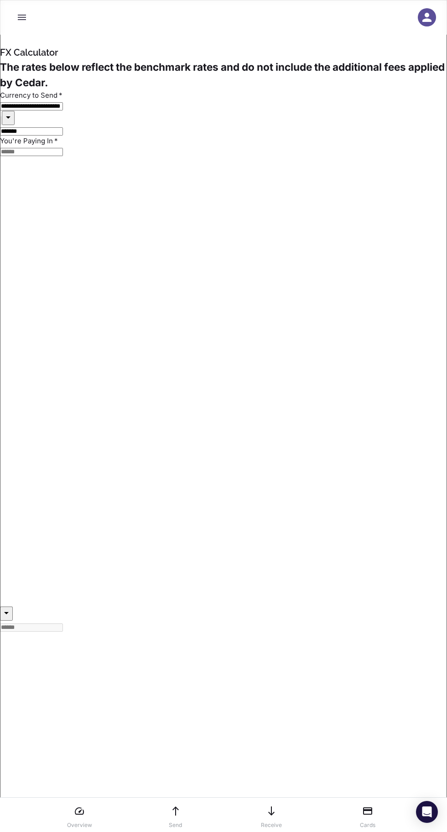  What do you see at coordinates (176, 815) in the screenshot?
I see `a: Send` at bounding box center [176, 815].